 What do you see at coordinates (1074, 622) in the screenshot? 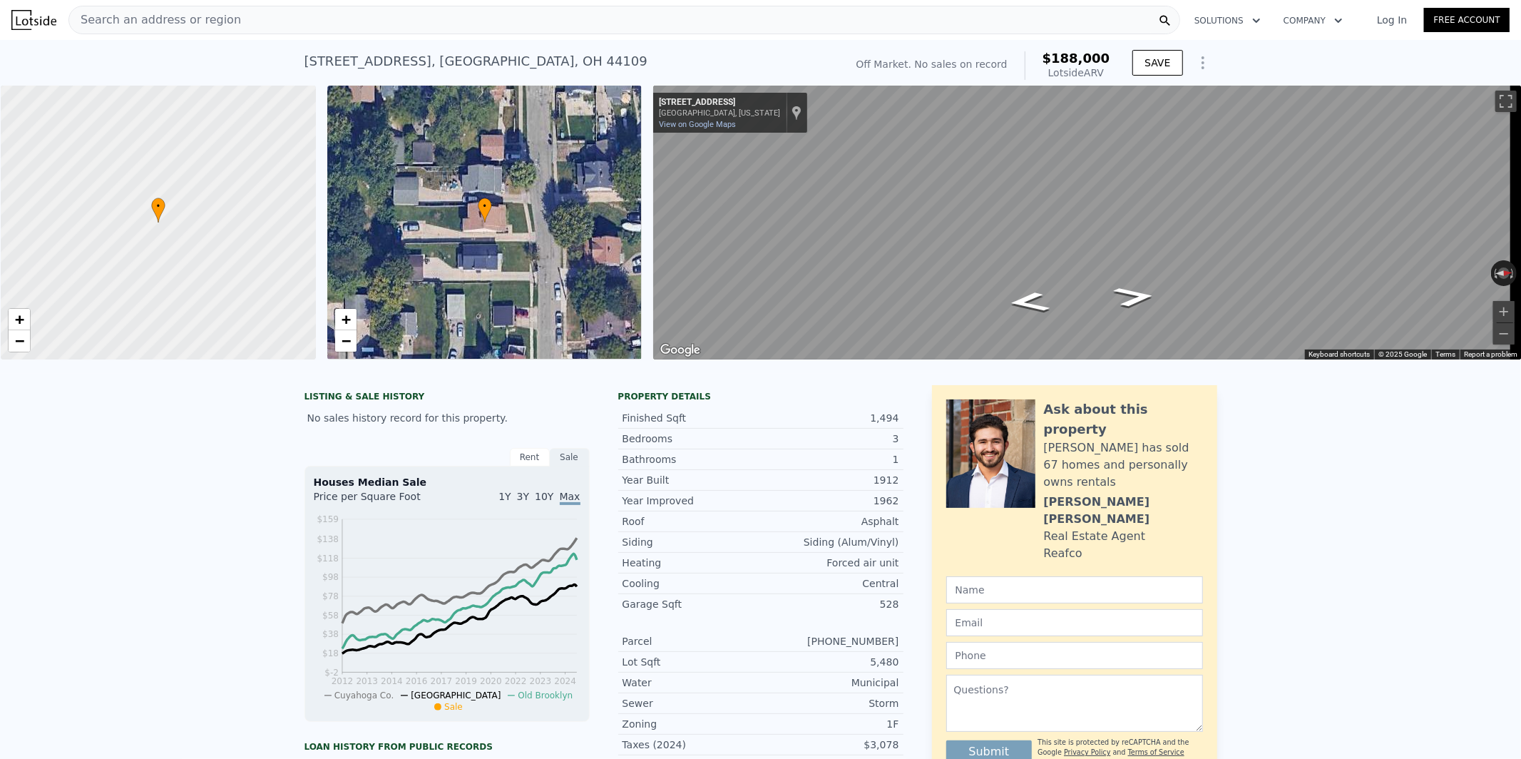
I see `input: Email` at bounding box center [1074, 622].